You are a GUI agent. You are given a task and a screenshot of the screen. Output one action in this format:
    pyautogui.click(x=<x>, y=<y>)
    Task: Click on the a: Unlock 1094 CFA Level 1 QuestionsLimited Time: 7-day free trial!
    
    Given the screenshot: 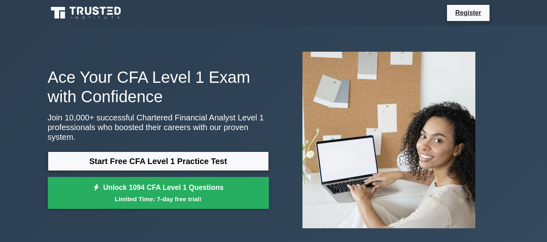 What is the action you would take?
    pyautogui.click(x=158, y=193)
    